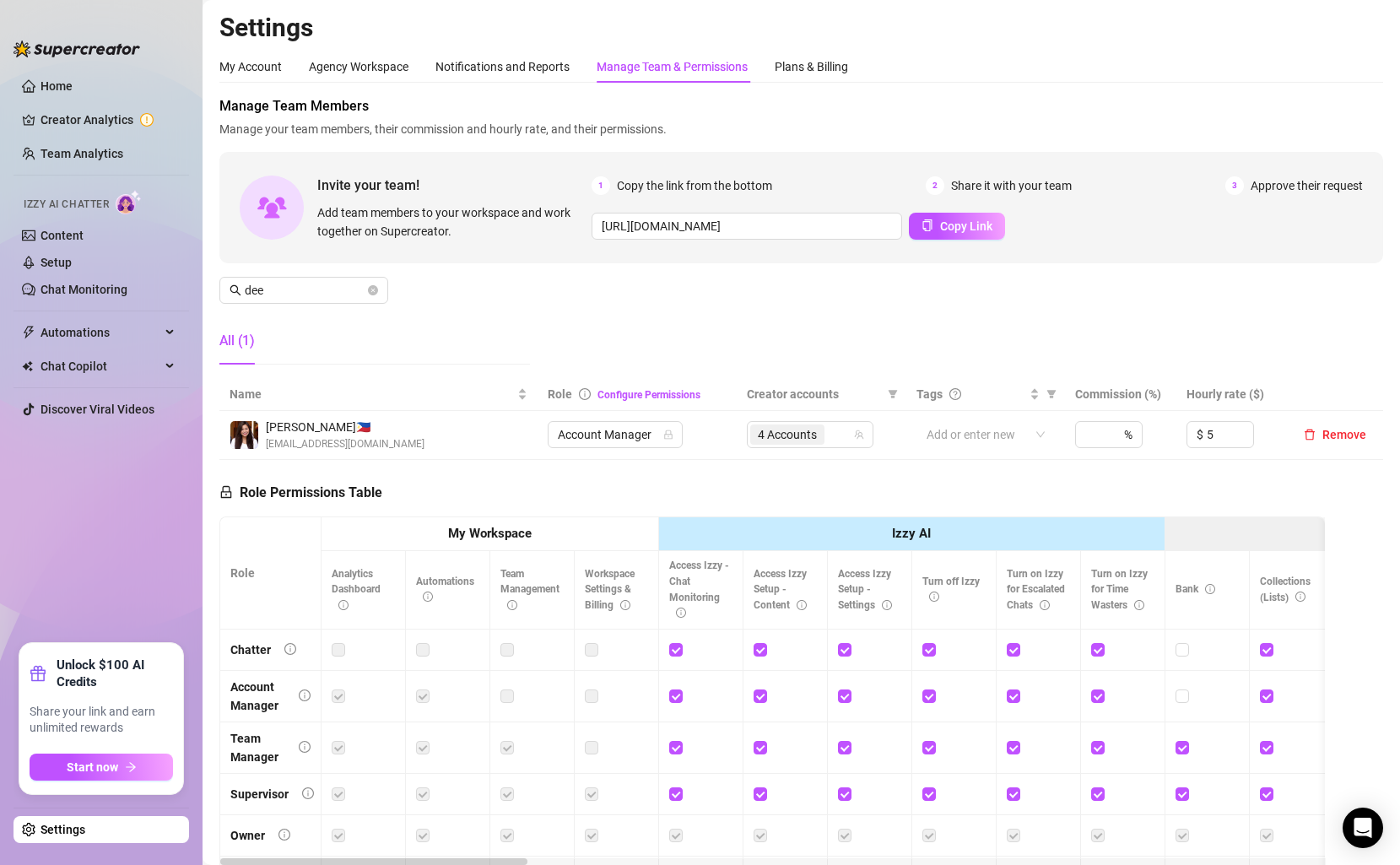 The height and width of the screenshot is (865, 1400). What do you see at coordinates (128, 201) in the screenshot?
I see `img: AI Chatter` at bounding box center [128, 201].